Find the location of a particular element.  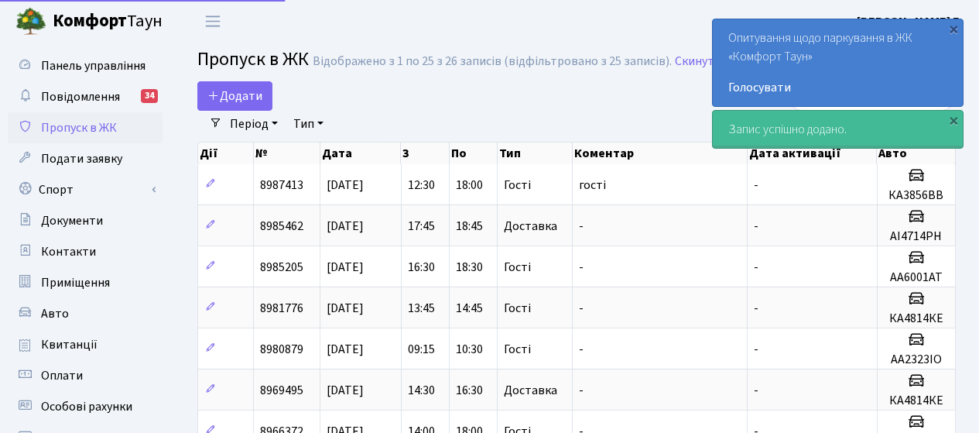

b: Комфорт is located at coordinates (90, 21).